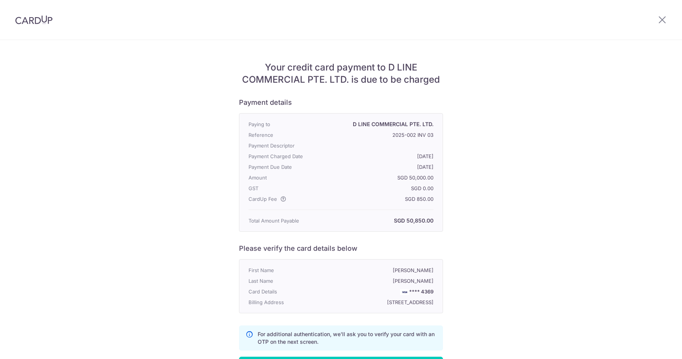 This screenshot has height=359, width=682. I want to click on p: D LINE COMMERCIAL PTE. LTD., so click(378, 124).